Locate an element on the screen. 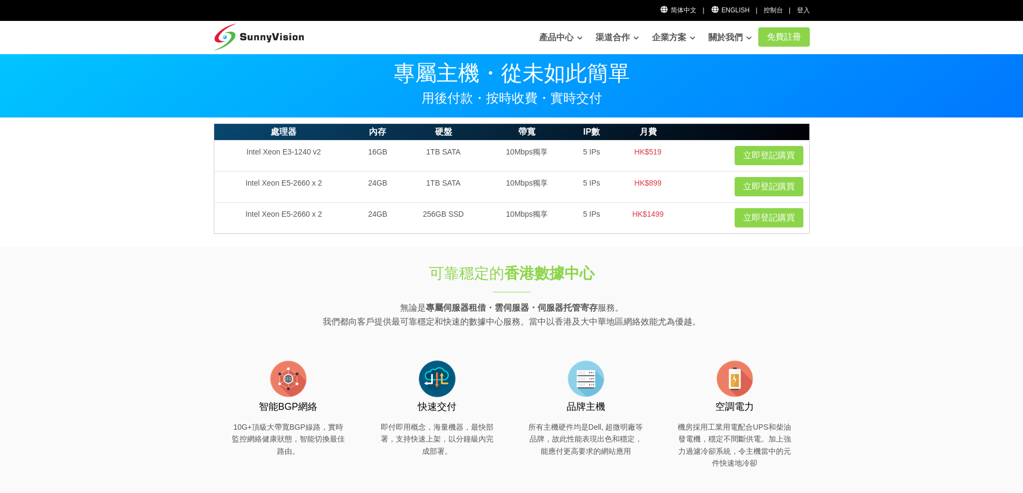 Image resolution: width=1023 pixels, height=493 pixels. img: flat-battery.png is located at coordinates (734, 379).